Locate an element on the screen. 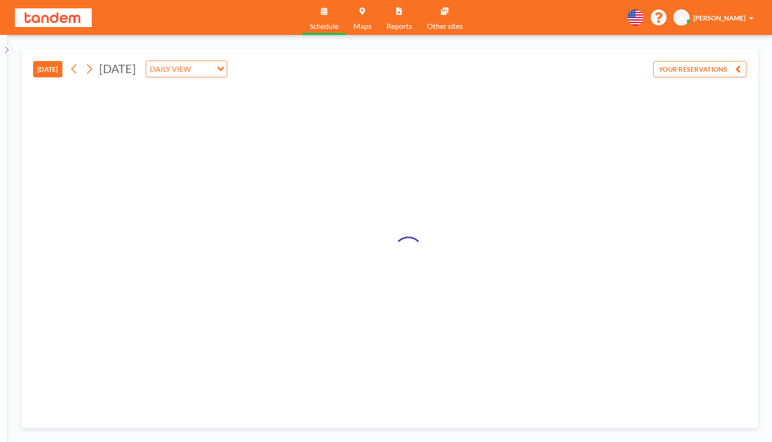 The height and width of the screenshot is (442, 772). span: Reports is located at coordinates (399, 26).